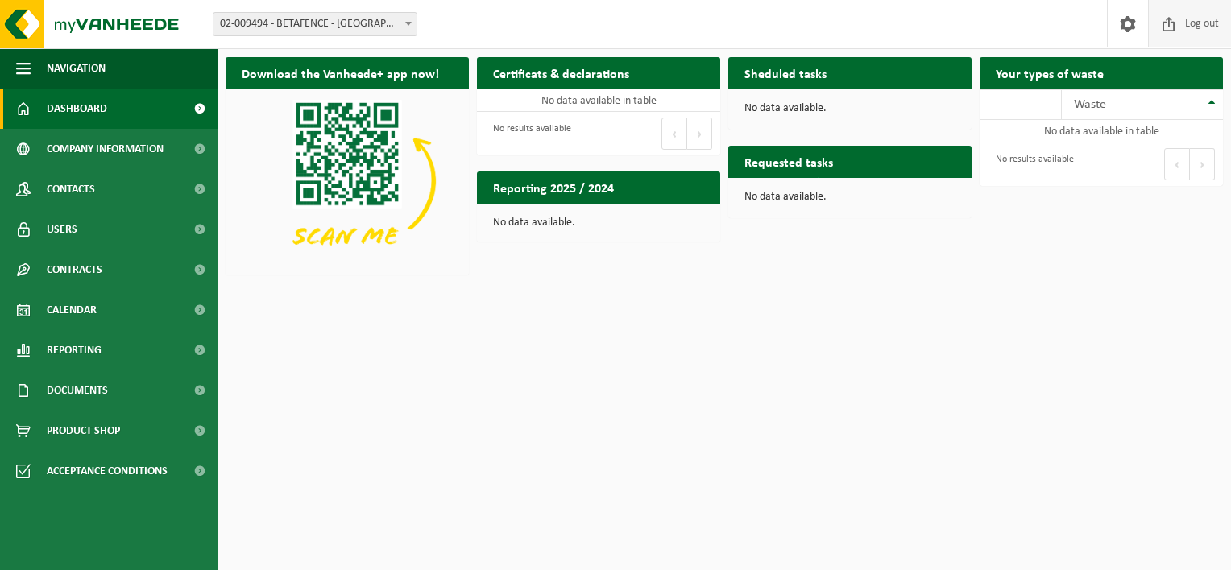 Image resolution: width=1231 pixels, height=570 pixels. Describe the element at coordinates (561, 72) in the screenshot. I see `h2: Certificats & declarations` at that location.